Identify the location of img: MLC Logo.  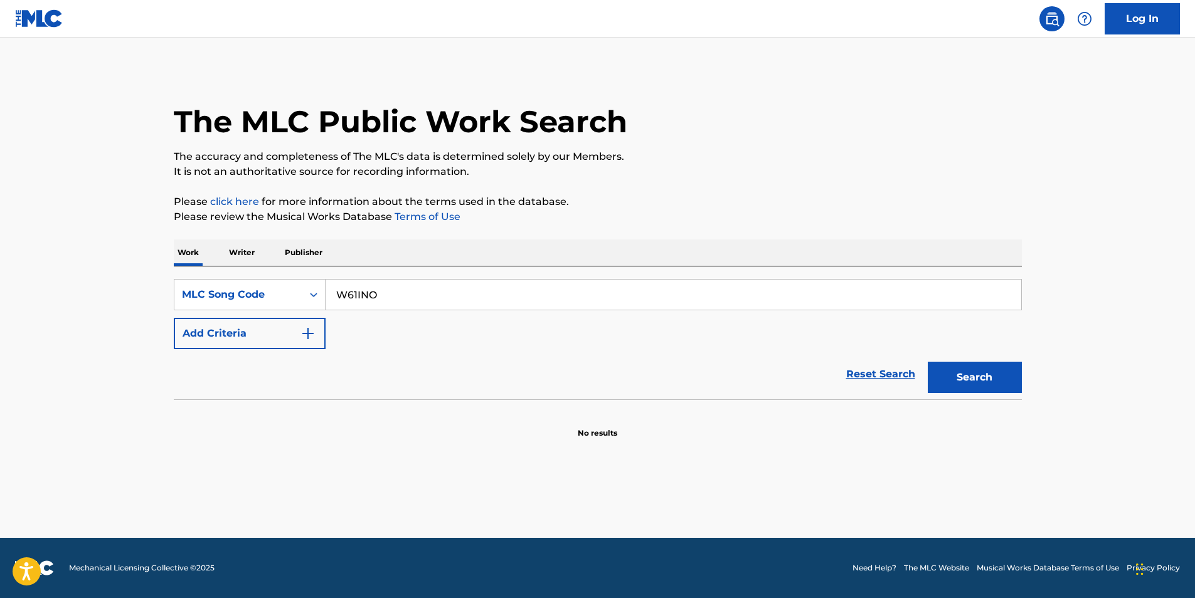
(39, 18).